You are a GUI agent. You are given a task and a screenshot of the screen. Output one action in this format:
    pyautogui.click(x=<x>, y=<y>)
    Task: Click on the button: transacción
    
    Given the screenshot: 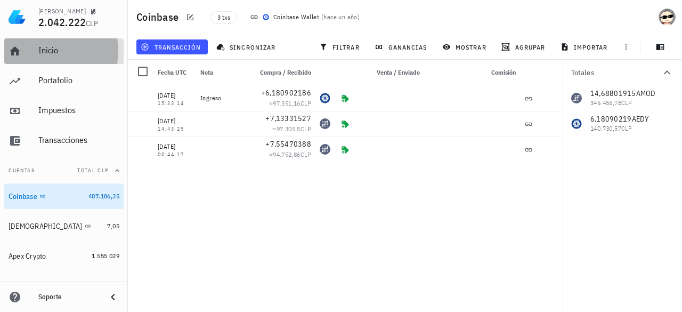 What is the action you would take?
    pyautogui.click(x=172, y=47)
    